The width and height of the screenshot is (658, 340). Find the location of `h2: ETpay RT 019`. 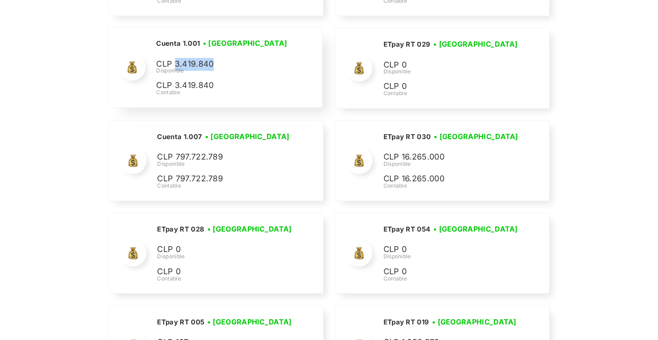

h2: ETpay RT 019 is located at coordinates (406, 322).